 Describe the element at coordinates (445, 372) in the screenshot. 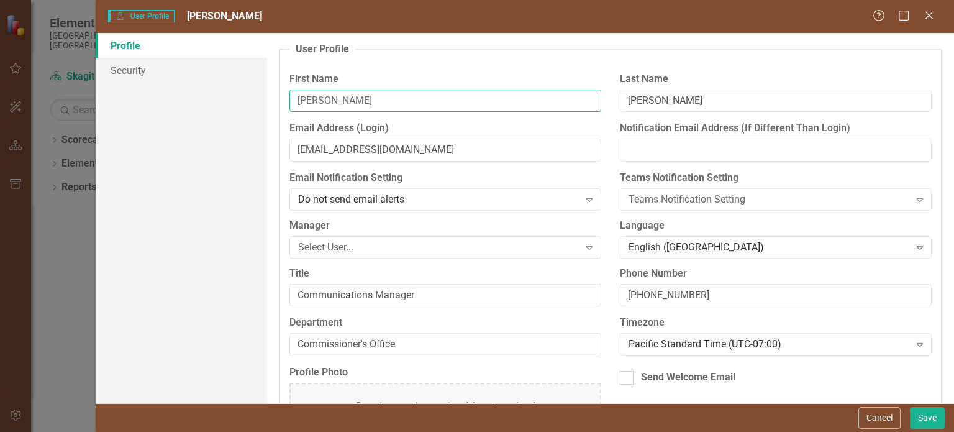

I see `label: Profile Photo` at that location.